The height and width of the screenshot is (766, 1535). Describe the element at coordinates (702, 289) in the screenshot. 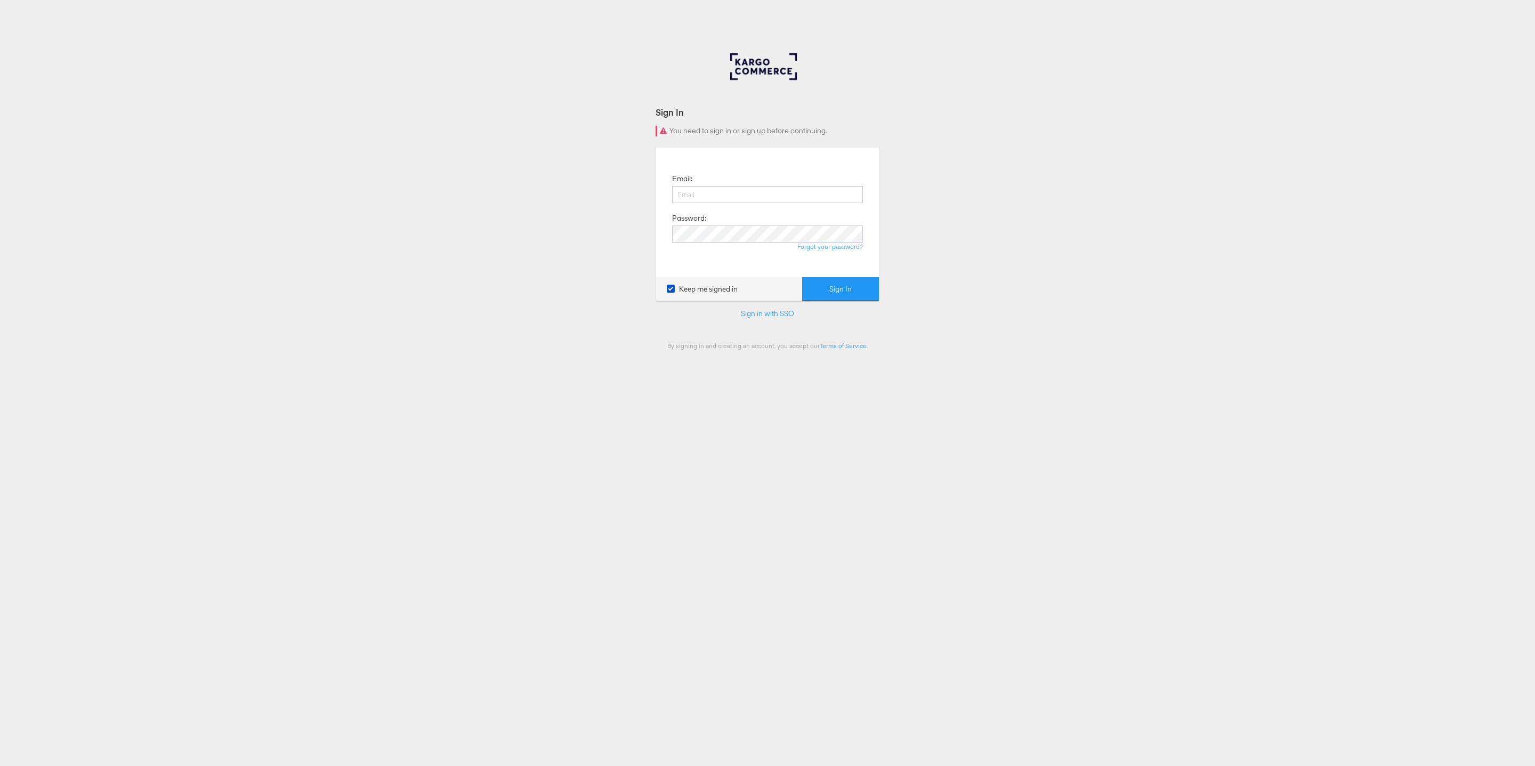

I see `label: Keep me signed in` at that location.